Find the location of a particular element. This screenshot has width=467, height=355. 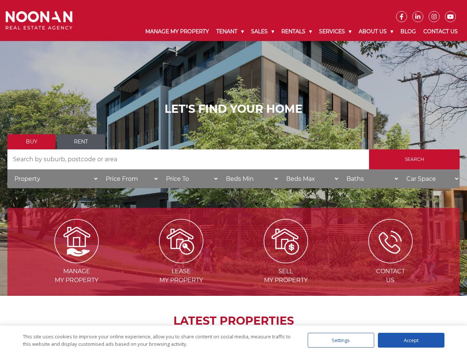

a: Sell my property Sellmy Property is located at coordinates (286, 260).